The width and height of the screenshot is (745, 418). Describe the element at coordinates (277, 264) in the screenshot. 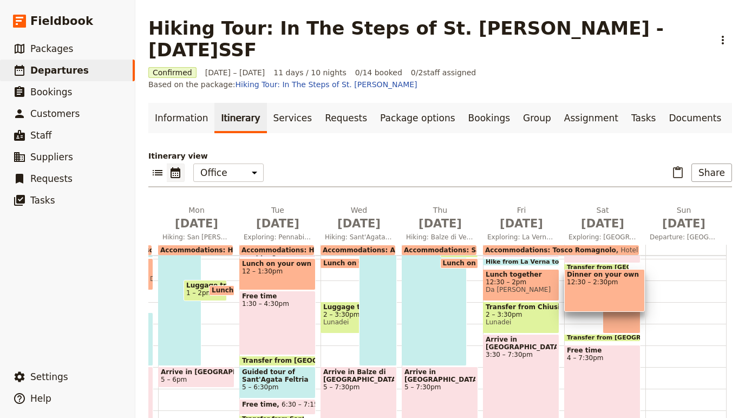

I see `span: Lunch on your own` at that location.